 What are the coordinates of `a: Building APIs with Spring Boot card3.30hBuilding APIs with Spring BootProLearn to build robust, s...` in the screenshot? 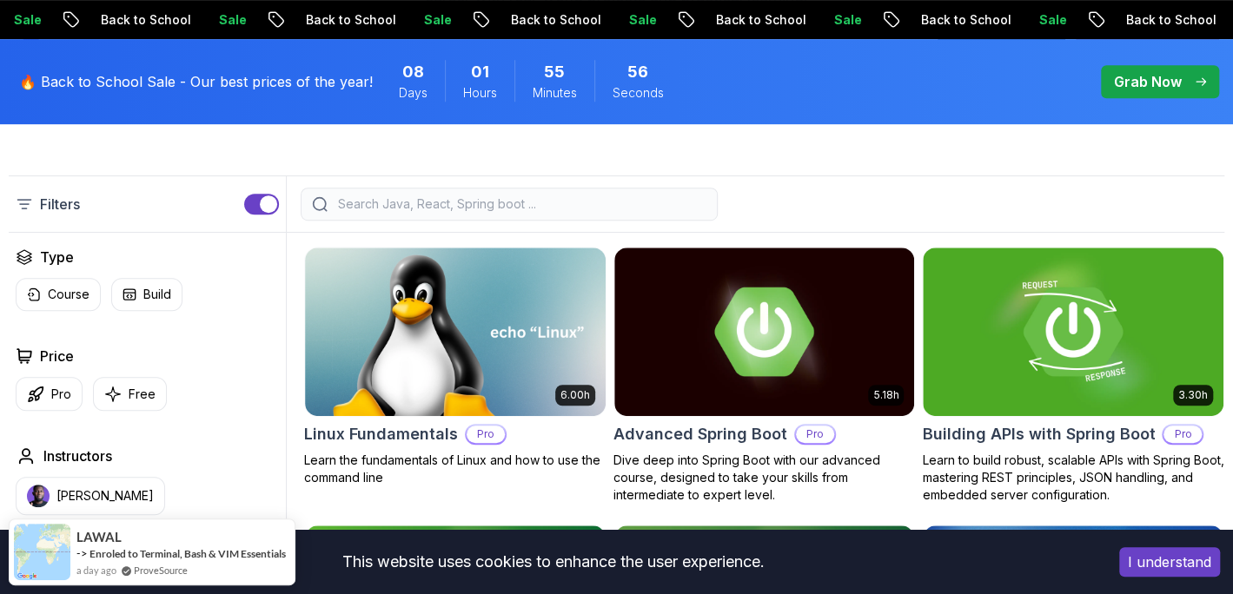 It's located at (1073, 375).